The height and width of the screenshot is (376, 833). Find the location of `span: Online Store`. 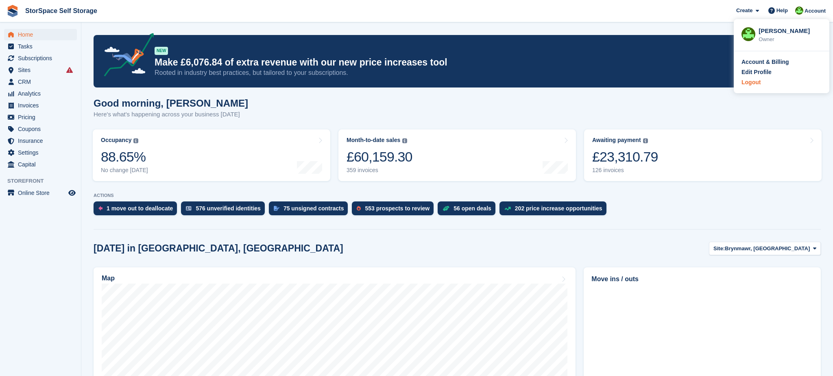

span: Online Store is located at coordinates (42, 193).